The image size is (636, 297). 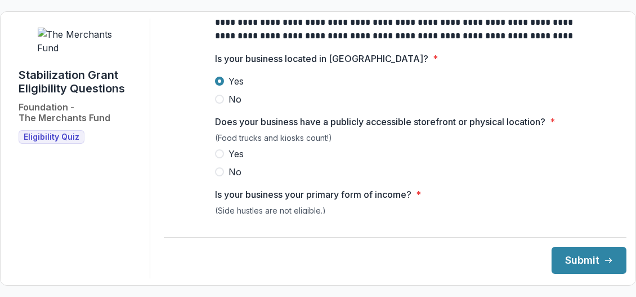 What do you see at coordinates (395, 212) in the screenshot?
I see `div: (Side hustles are not eligible.)` at bounding box center [395, 212].